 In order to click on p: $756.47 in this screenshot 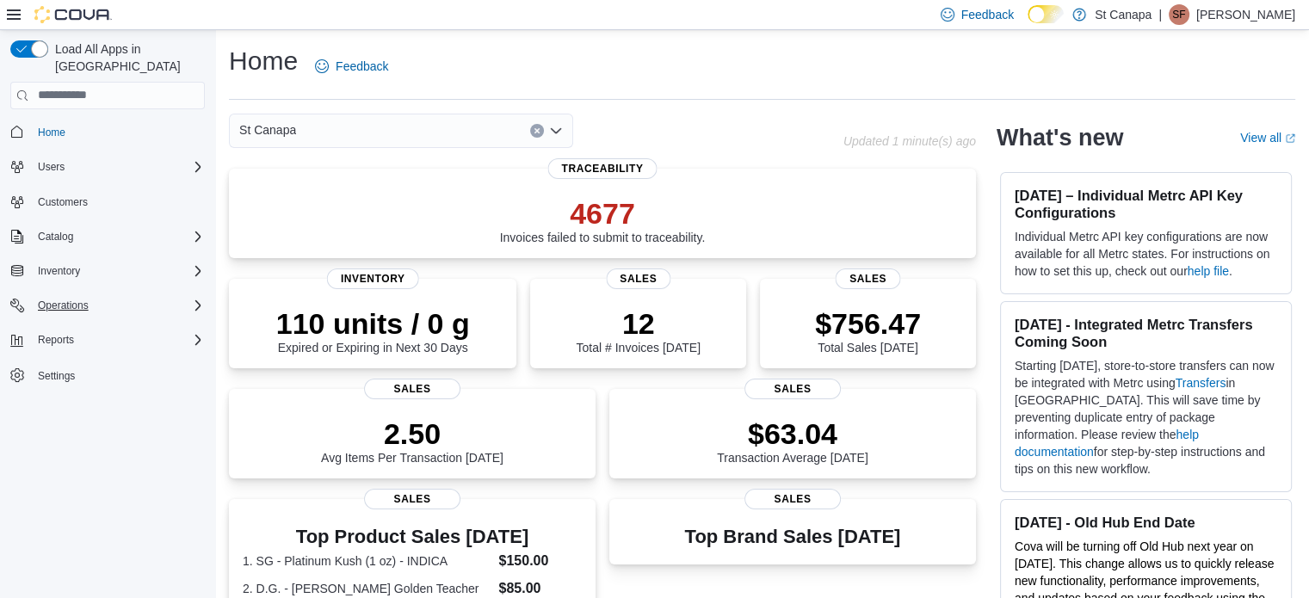, I will do `click(867, 324)`.